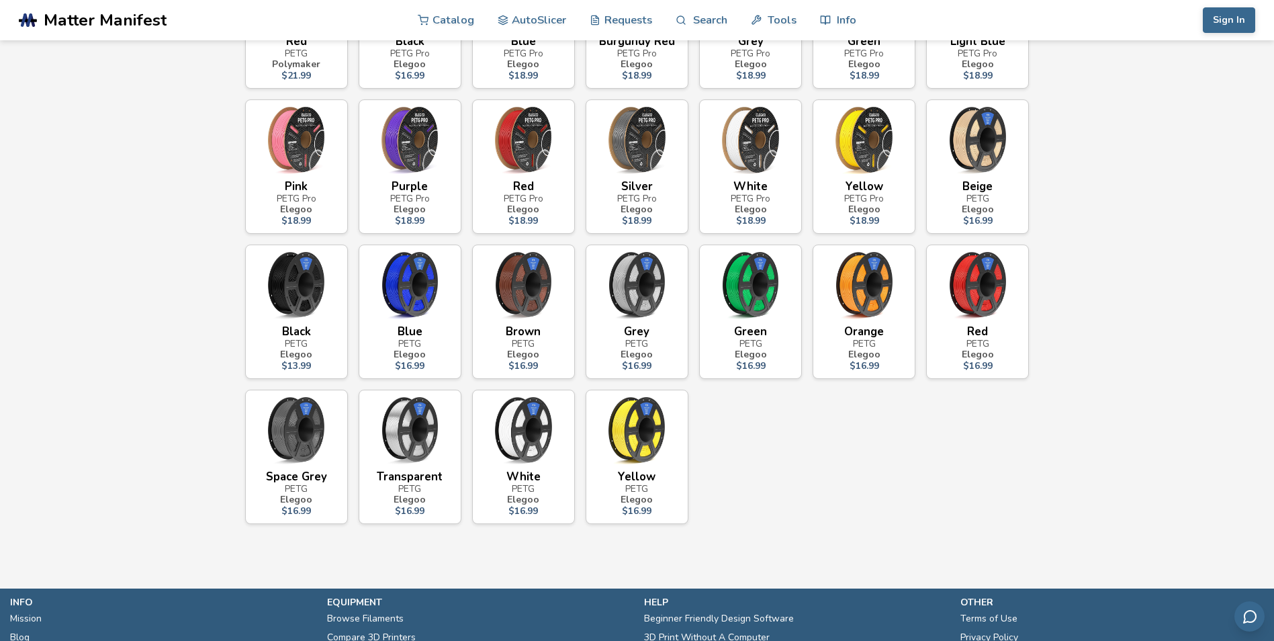 Image resolution: width=1274 pixels, height=641 pixels. I want to click on a: TransparentPETGElegoo$16.99, so click(410, 457).